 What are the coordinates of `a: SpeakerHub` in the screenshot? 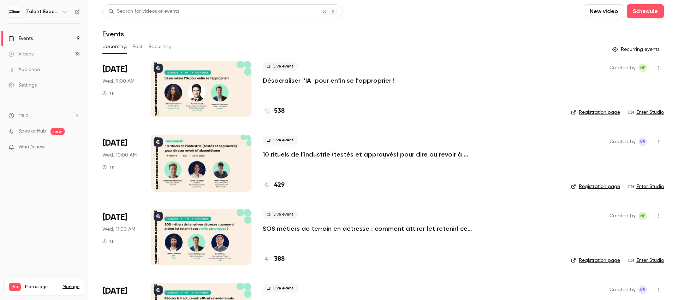 It's located at (32, 131).